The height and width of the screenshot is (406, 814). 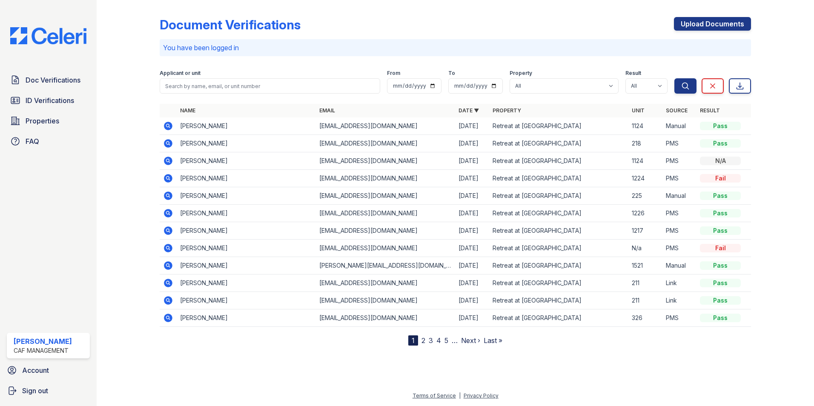 What do you see at coordinates (633, 73) in the screenshot?
I see `label: Result` at bounding box center [633, 73].